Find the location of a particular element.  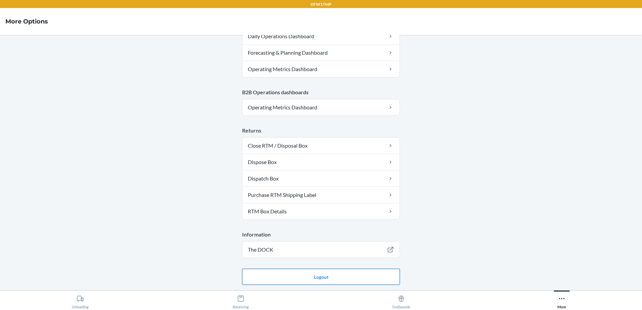

a: Forecasting & Planning Dashboard is located at coordinates (321, 53).